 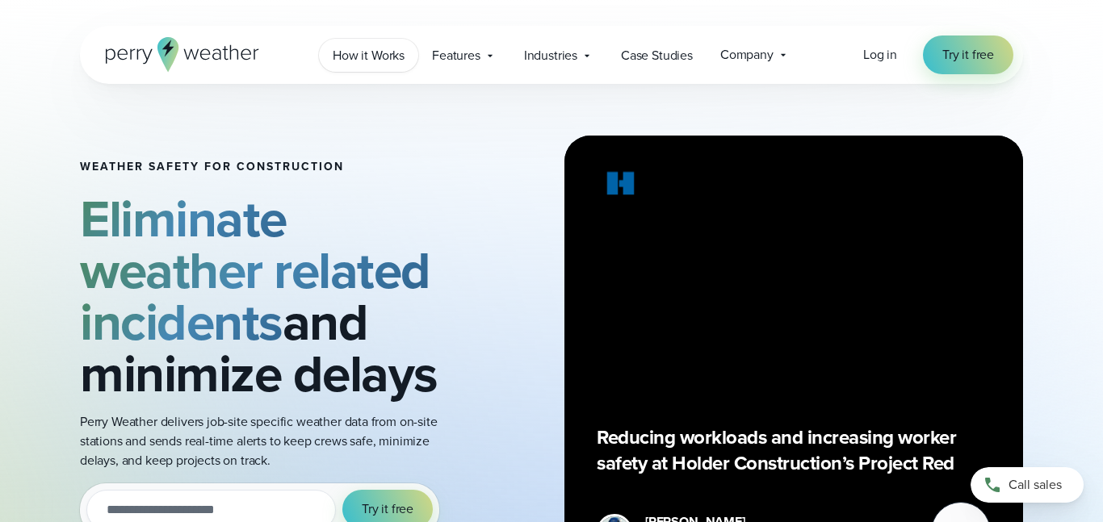 What do you see at coordinates (1035, 485) in the screenshot?
I see `span: Call sales` at bounding box center [1035, 485].